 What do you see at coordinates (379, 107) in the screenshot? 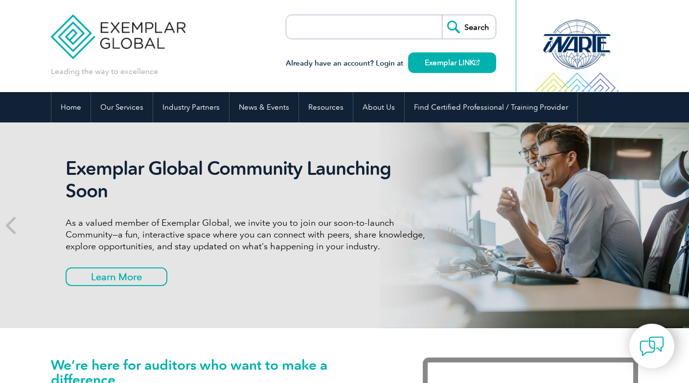
I see `a: About Us` at bounding box center [379, 107].